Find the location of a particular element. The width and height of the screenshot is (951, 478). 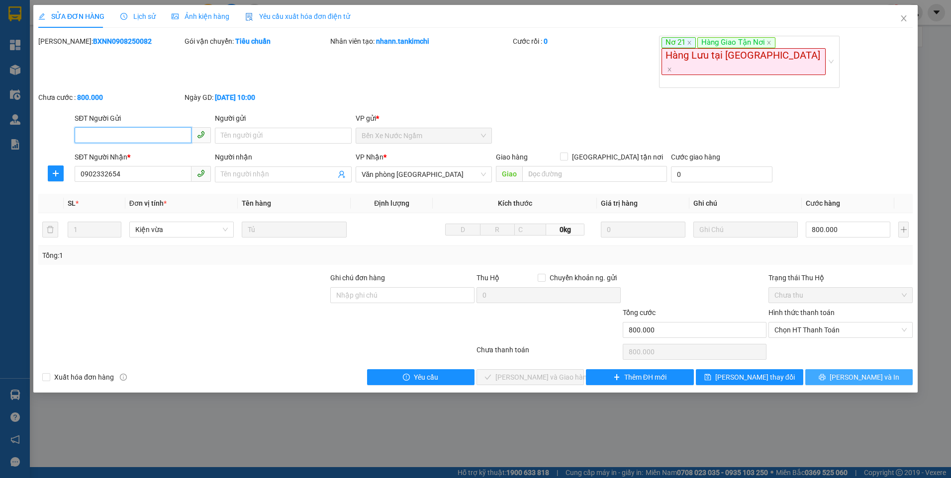

span: Đơn vị tính is located at coordinates (148, 203).